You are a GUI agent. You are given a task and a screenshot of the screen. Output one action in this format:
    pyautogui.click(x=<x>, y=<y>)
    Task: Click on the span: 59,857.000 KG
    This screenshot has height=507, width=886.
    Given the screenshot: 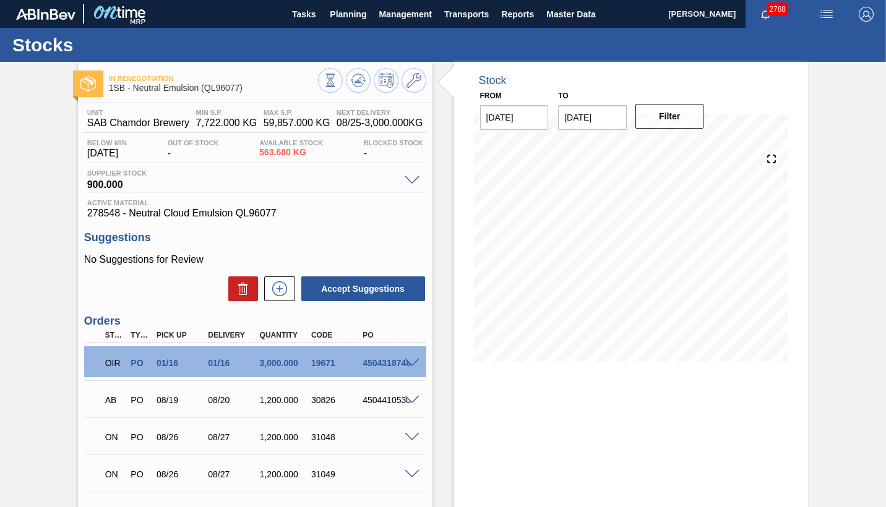 What is the action you would take?
    pyautogui.click(x=297, y=123)
    